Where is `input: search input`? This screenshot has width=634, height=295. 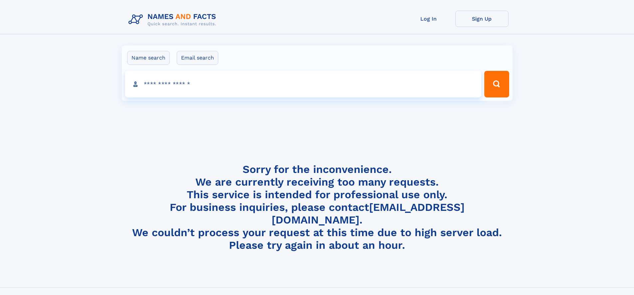 input: search input is located at coordinates (303, 84).